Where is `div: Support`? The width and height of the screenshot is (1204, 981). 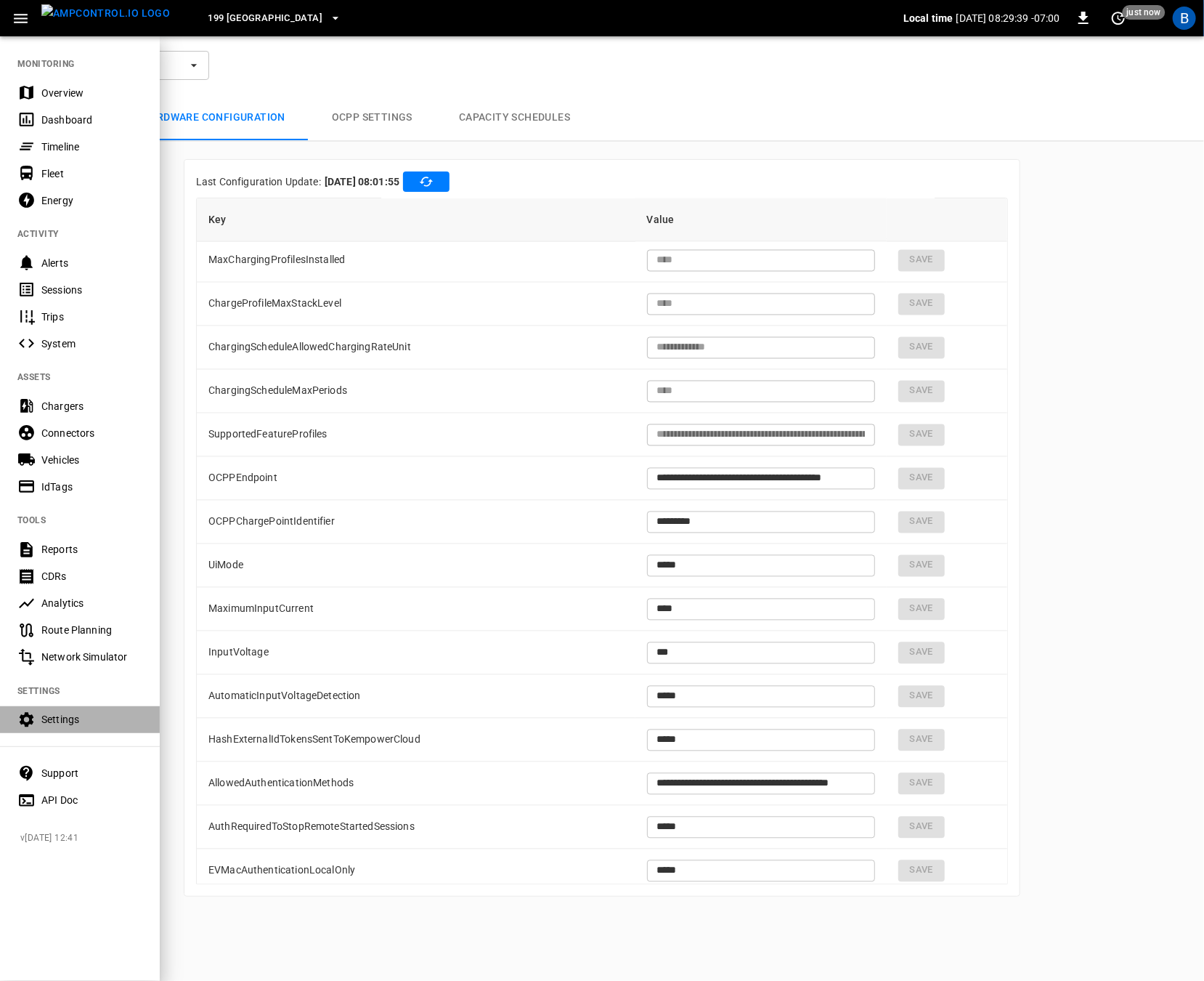
div: Support is located at coordinates (91, 773).